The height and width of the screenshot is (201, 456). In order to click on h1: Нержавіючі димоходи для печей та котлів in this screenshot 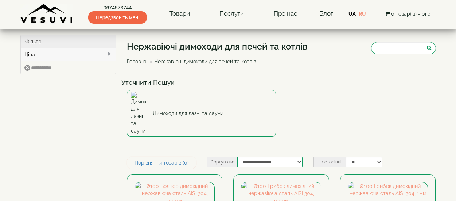, I will do `click(217, 47)`.